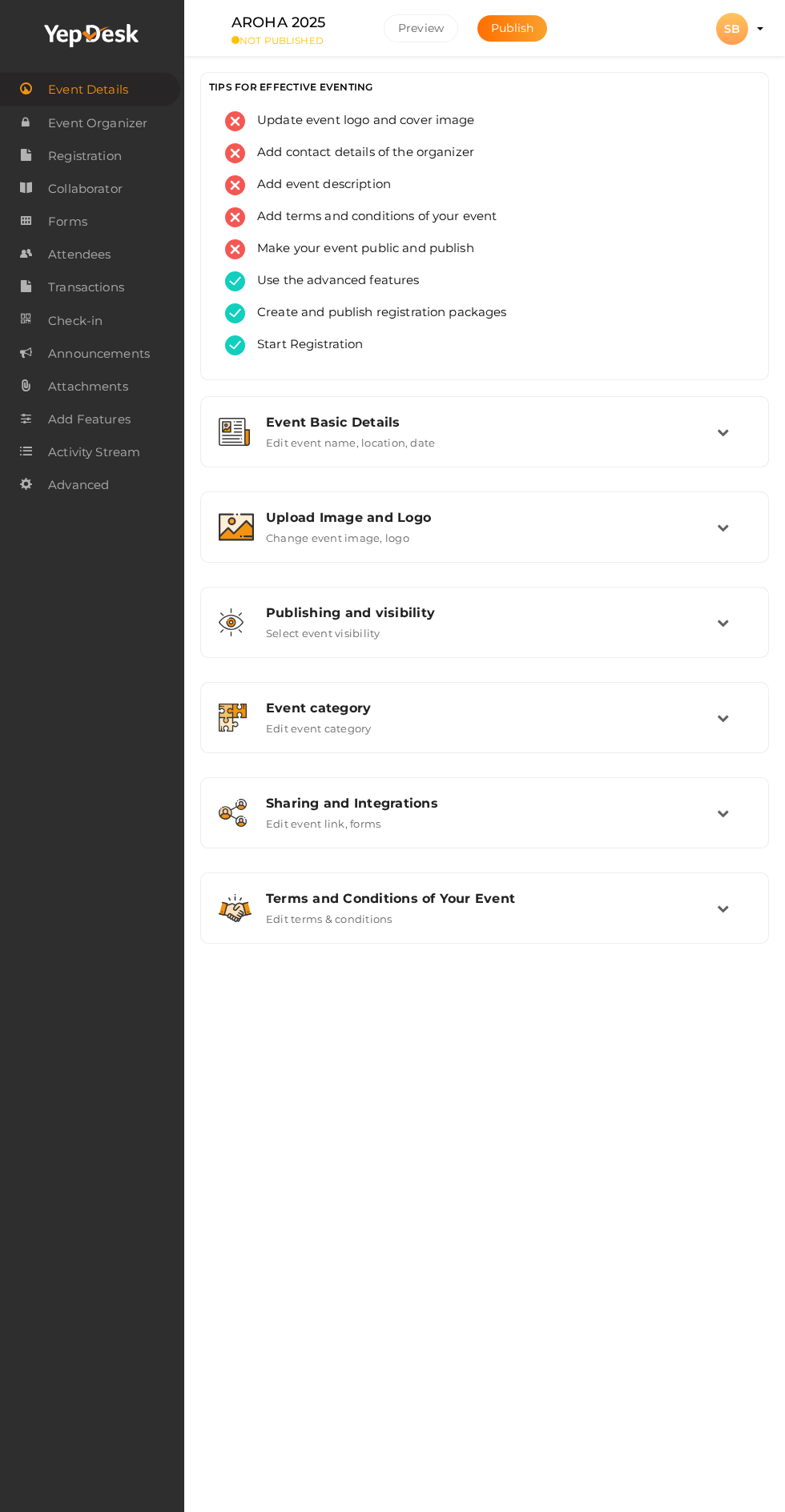 This screenshot has height=1512, width=785. What do you see at coordinates (89, 419) in the screenshot?
I see `span: Add Features` at bounding box center [89, 419].